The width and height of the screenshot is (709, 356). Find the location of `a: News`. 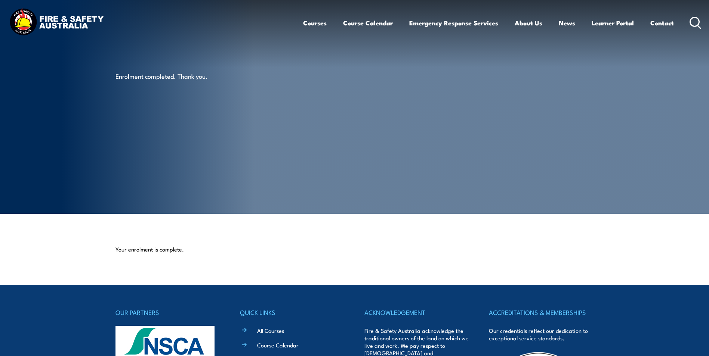

a: News is located at coordinates (567, 23).